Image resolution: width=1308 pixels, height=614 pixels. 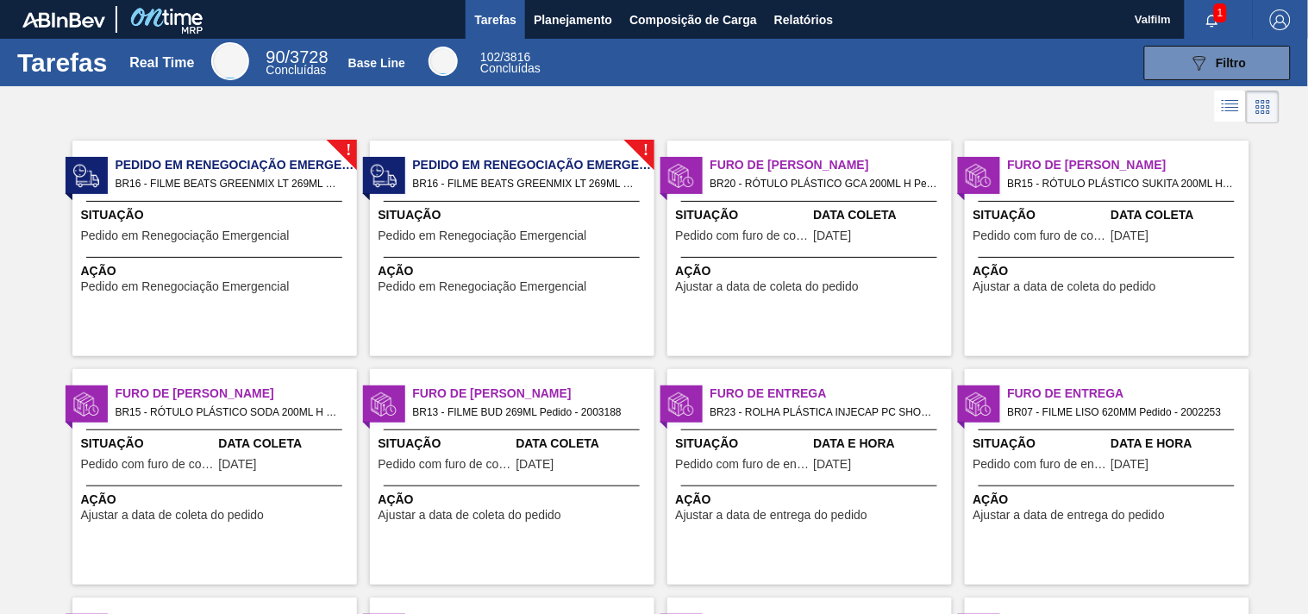 What do you see at coordinates (693, 20) in the screenshot?
I see `span: Composição de Carga` at bounding box center [693, 20].